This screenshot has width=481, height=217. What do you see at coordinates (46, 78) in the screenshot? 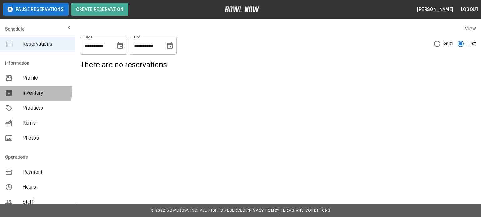
I see `span: Profile` at bounding box center [46, 78].